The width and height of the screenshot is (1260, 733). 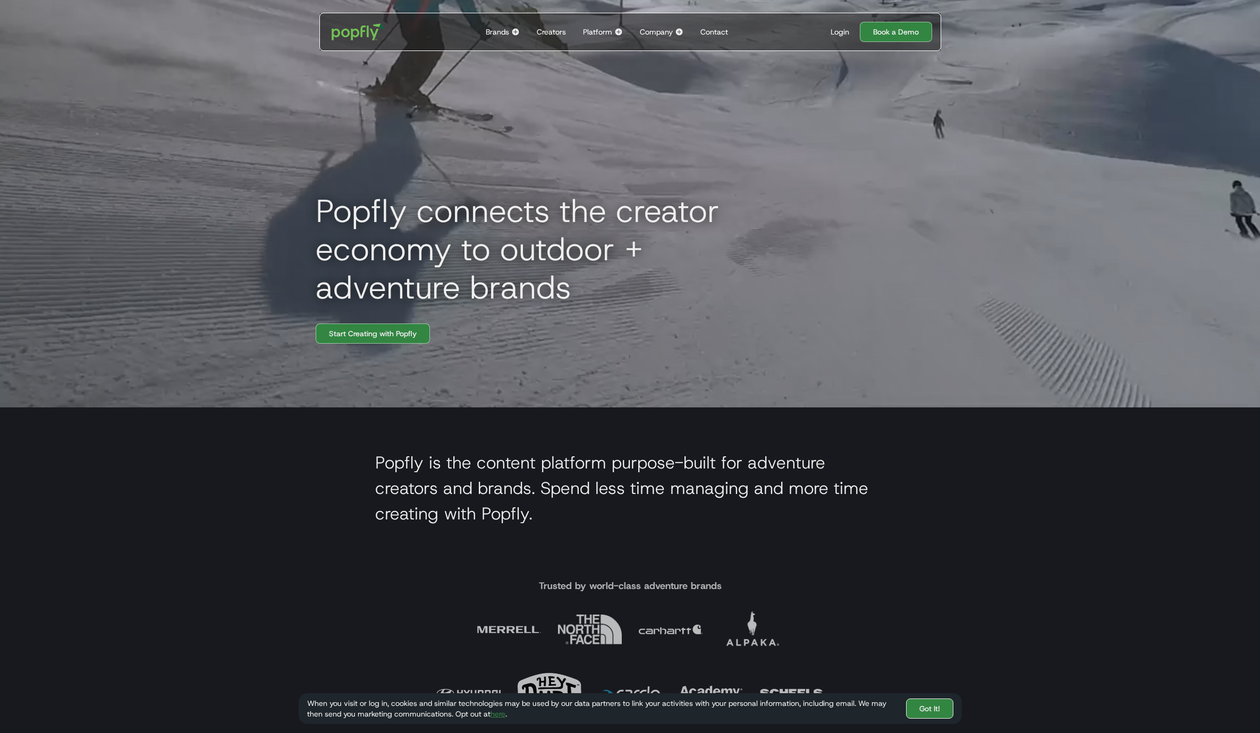 I want to click on a: here, so click(x=498, y=714).